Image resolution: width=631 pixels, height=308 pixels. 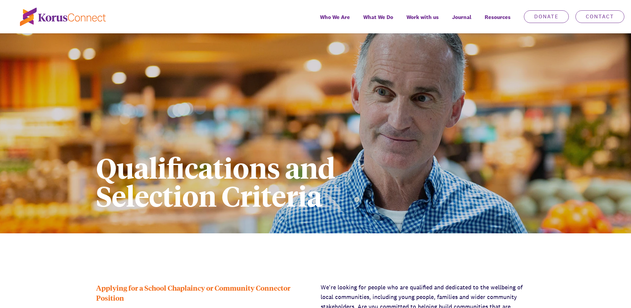 I want to click on a: Contact, so click(x=600, y=17).